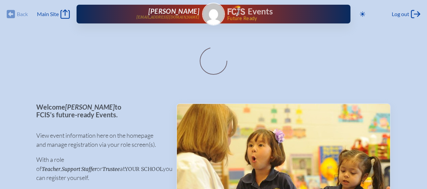 This screenshot has width=427, height=189. I want to click on a: Main Site, so click(53, 14).